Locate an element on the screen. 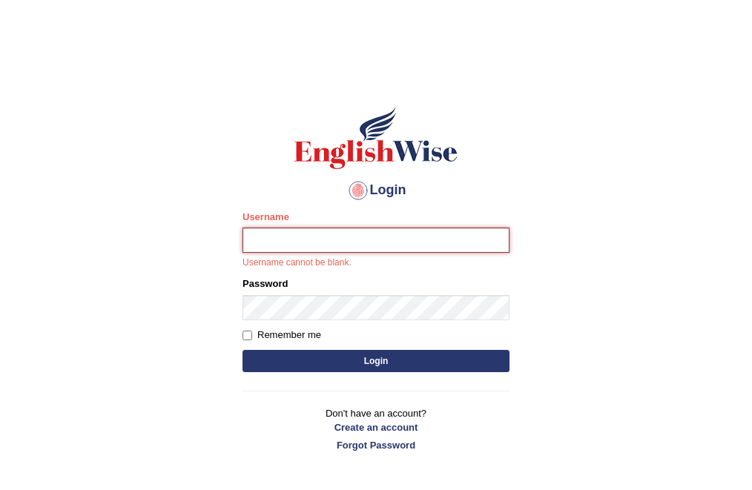  p: Username cannot be blank. is located at coordinates (376, 263).